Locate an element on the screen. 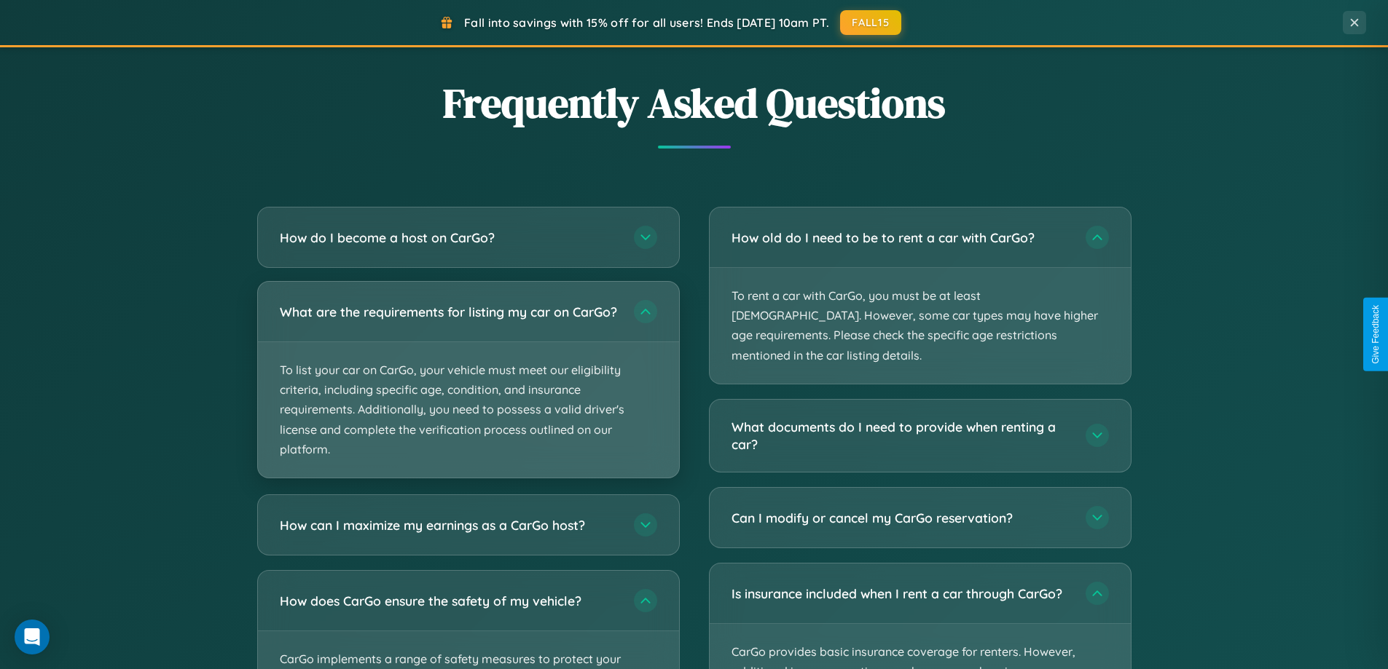  h3: How can I maximize my earnings as a CarGo host? is located at coordinates (449, 525).